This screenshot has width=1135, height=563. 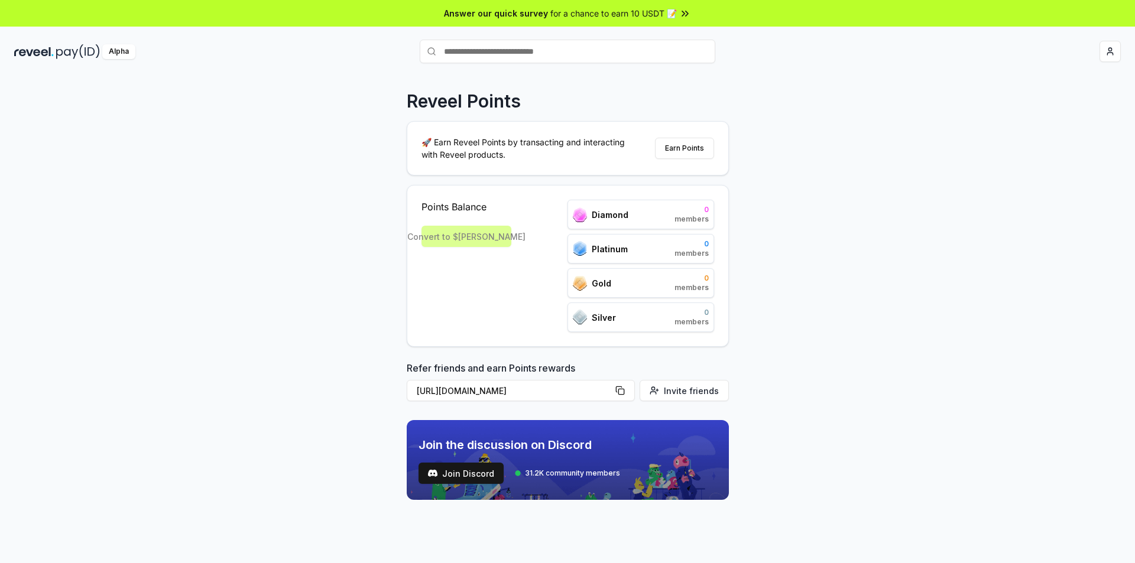 What do you see at coordinates (601, 283) in the screenshot?
I see `span: Gold` at bounding box center [601, 283].